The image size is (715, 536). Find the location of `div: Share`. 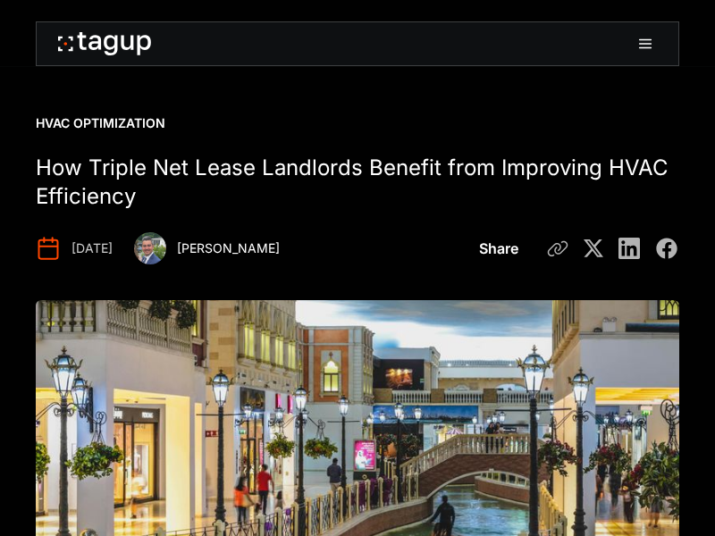

div: Share is located at coordinates (499, 248).